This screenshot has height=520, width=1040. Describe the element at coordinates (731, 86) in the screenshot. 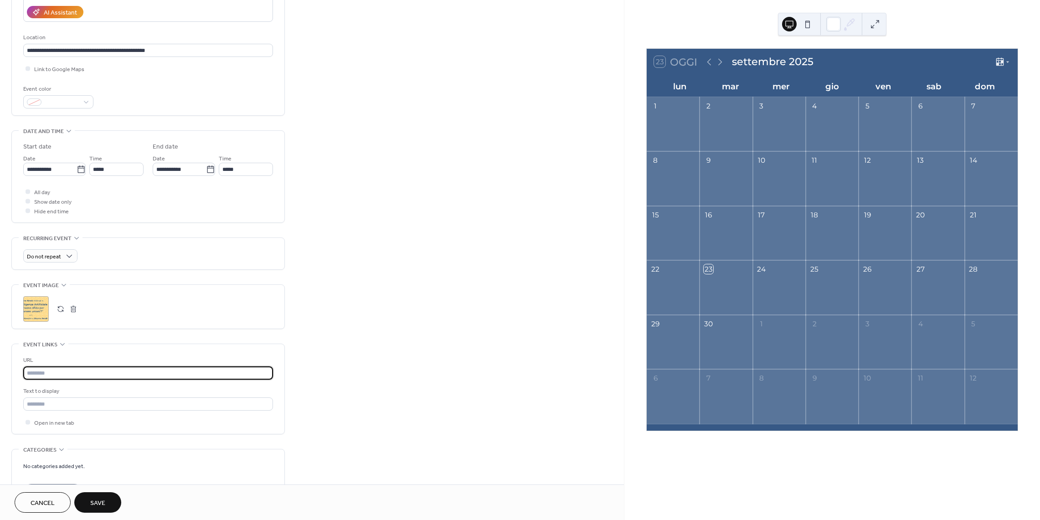

I see `div: mar` at that location.